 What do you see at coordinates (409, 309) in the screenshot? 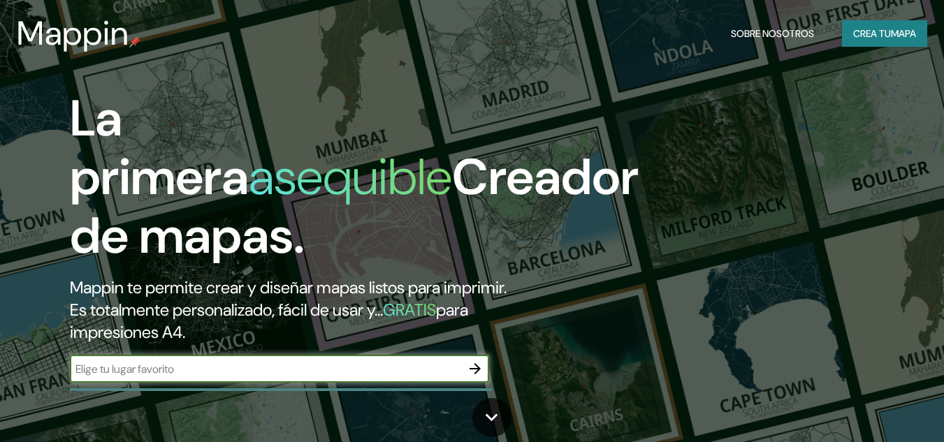
I see `font: GRATIS` at bounding box center [409, 309].